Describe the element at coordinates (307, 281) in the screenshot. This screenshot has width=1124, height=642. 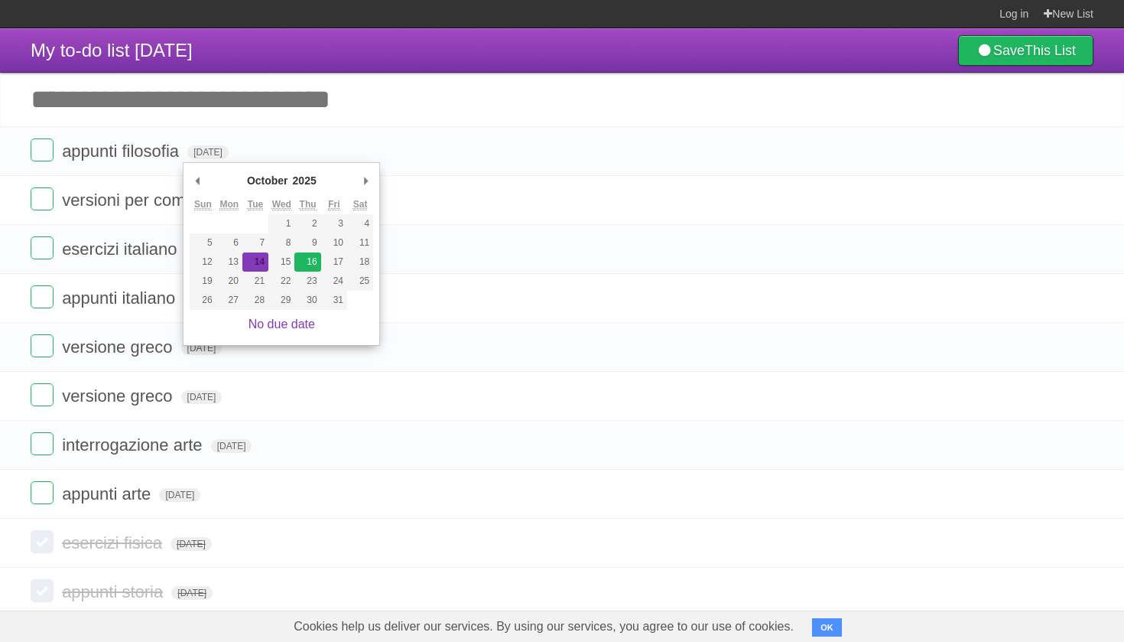
I see `button: 23` at that location.